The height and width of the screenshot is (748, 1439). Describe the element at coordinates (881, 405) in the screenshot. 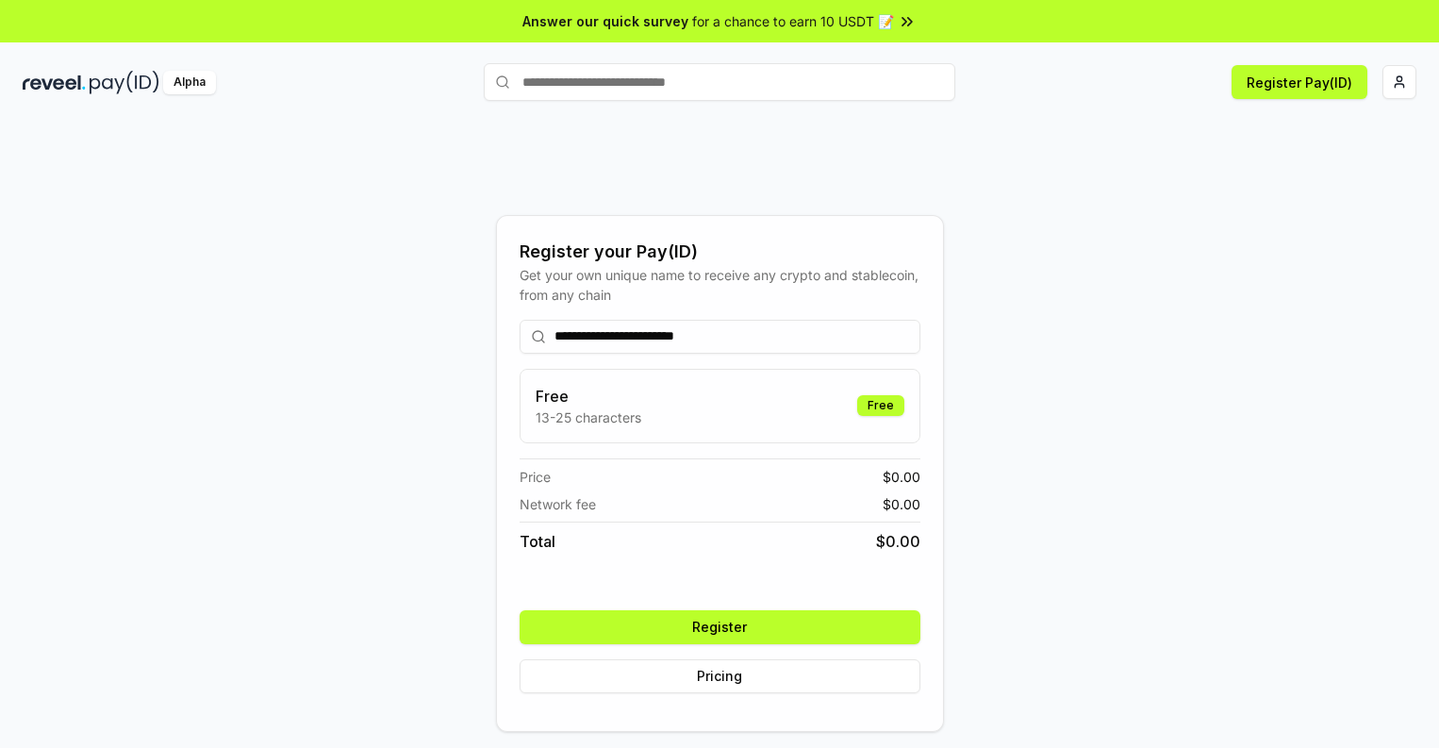

I see `div: Free` at that location.